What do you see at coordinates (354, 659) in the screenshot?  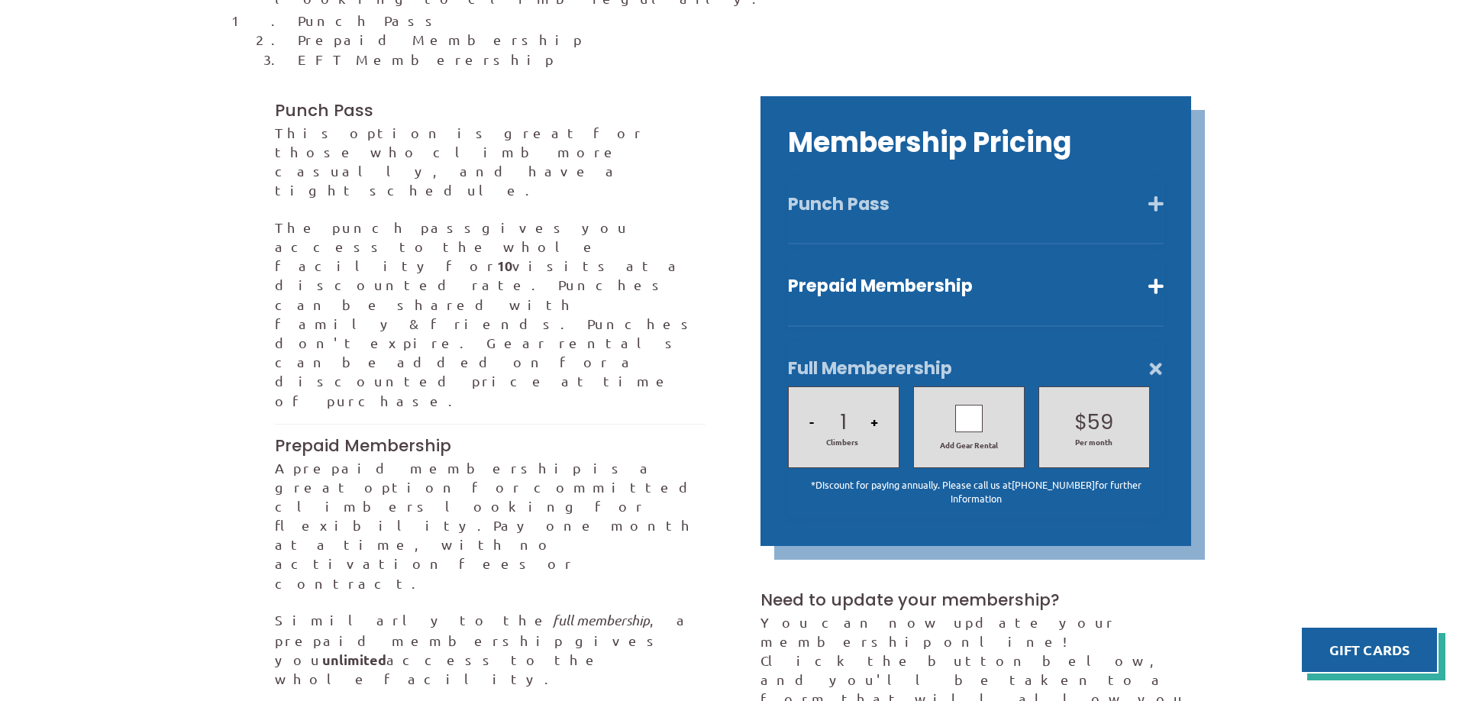 I see `strong: unlimited` at bounding box center [354, 659].